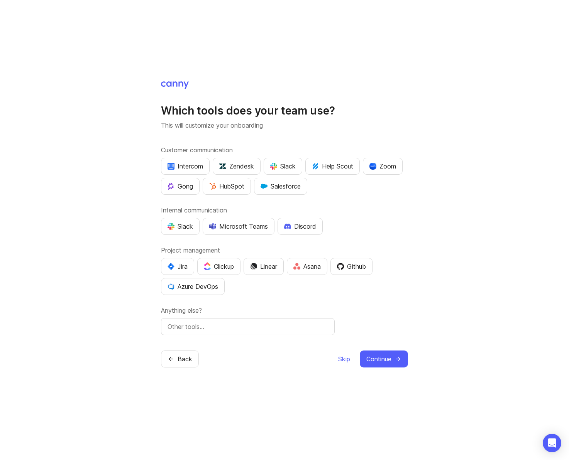 The image size is (569, 460). I want to click on button: Skip, so click(344, 359).